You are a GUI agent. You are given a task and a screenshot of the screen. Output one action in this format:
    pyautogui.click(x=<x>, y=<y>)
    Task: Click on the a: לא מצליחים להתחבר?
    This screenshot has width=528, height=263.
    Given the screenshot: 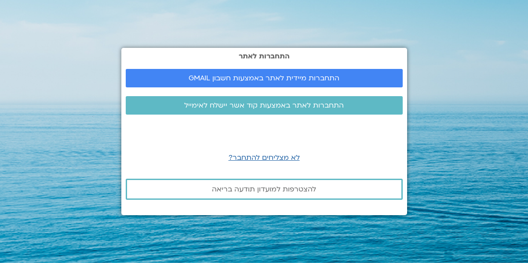 What is the action you would take?
    pyautogui.click(x=264, y=158)
    